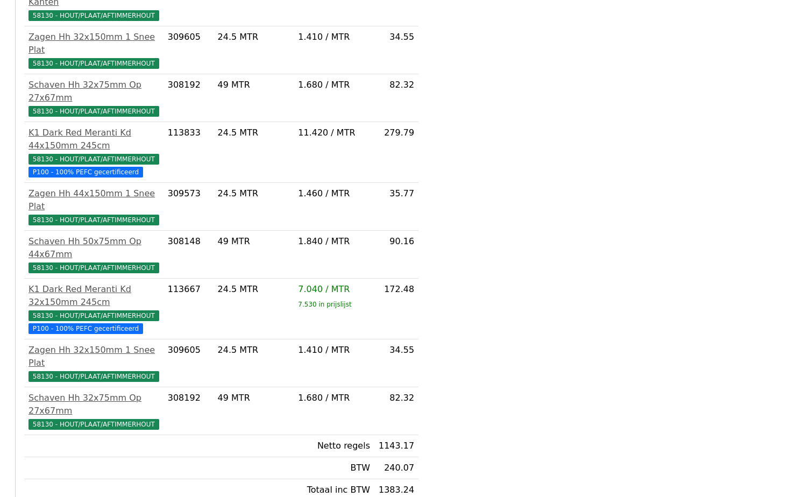 The image size is (789, 497). Describe the element at coordinates (396, 254) in the screenshot. I see `td: 90.16` at that location.